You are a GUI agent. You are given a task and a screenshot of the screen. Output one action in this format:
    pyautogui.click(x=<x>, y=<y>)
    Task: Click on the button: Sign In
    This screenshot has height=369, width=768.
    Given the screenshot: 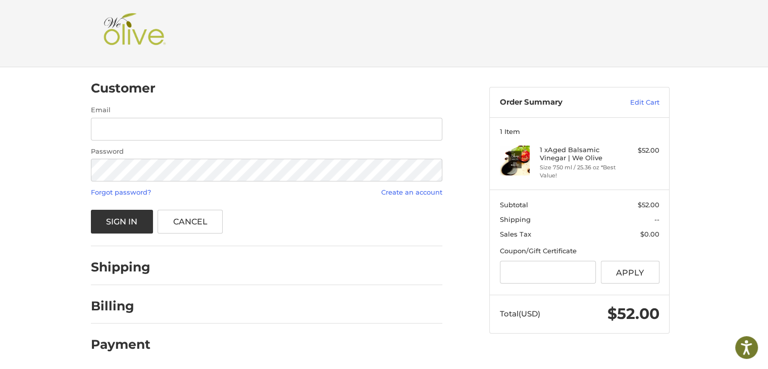 What is the action you would take?
    pyautogui.click(x=122, y=221)
    